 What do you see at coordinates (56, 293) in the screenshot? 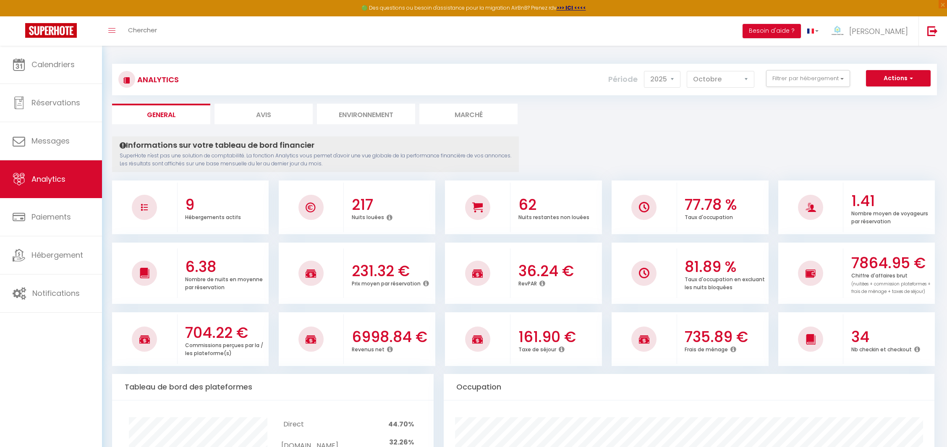
I see `span: Notifications` at bounding box center [56, 293].